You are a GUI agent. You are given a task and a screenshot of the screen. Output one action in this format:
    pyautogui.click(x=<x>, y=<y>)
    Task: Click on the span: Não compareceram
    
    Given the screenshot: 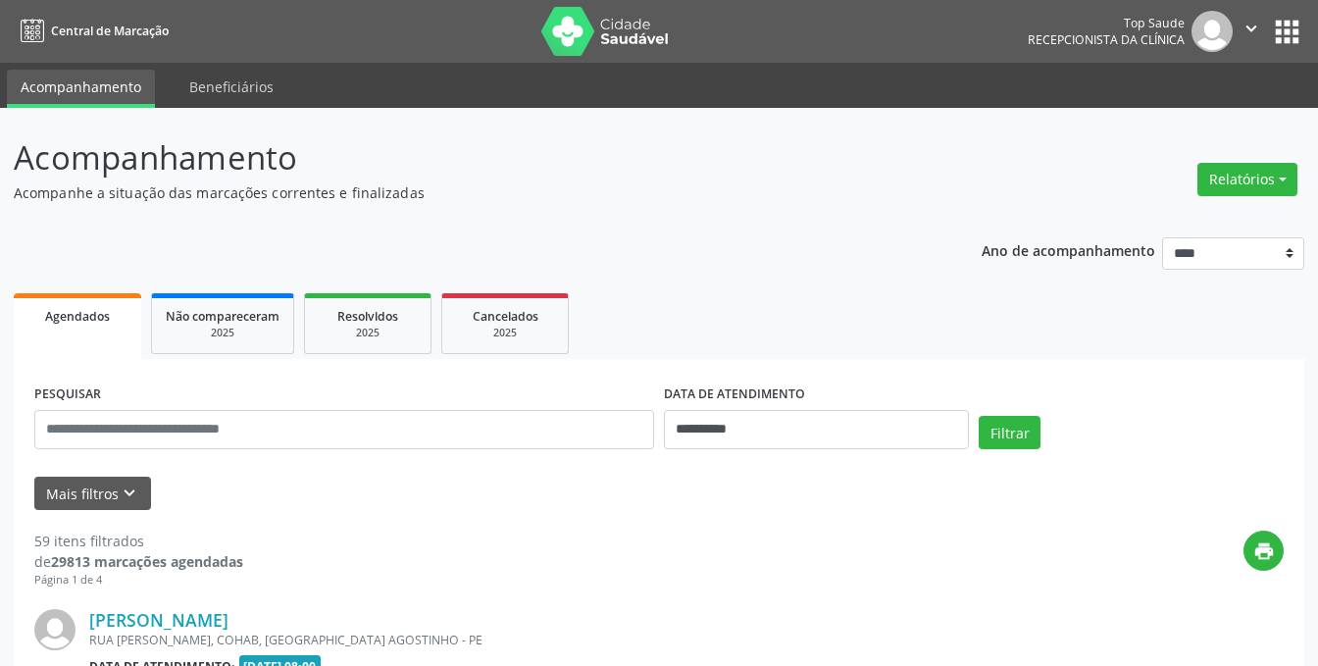 What is the action you would take?
    pyautogui.click(x=223, y=316)
    